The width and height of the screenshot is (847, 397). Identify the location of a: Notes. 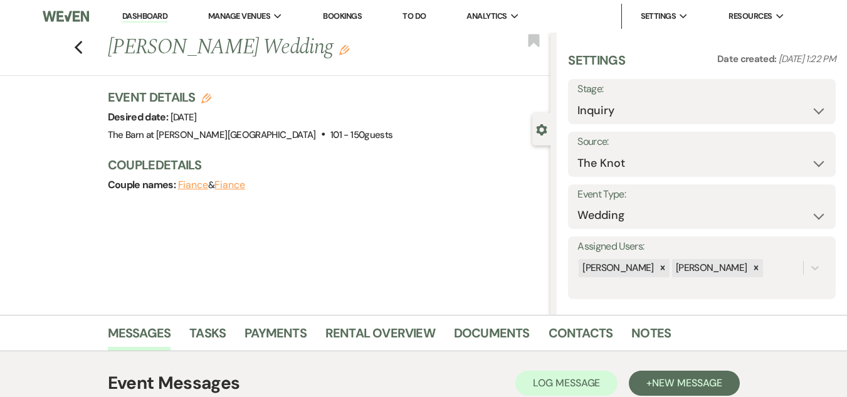
(651, 337).